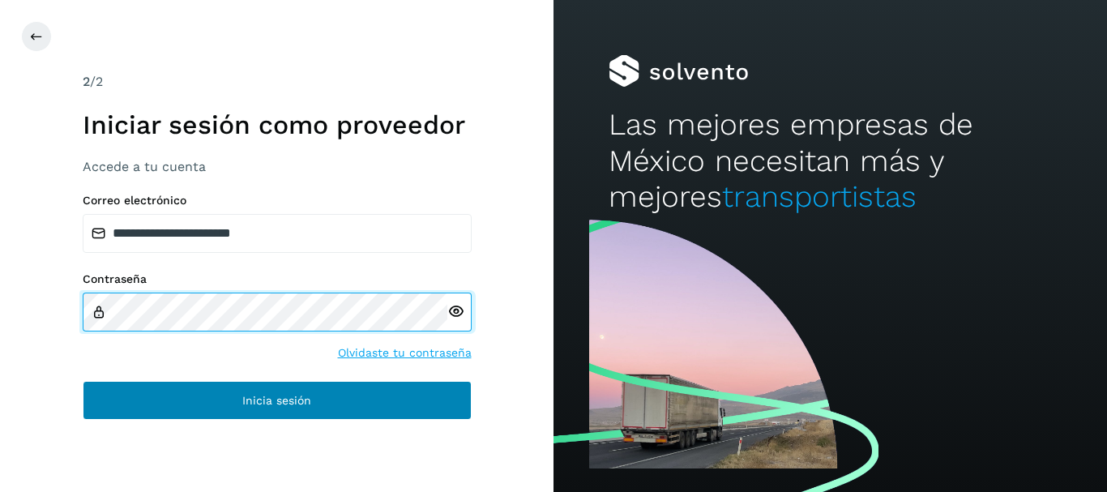 This screenshot has height=492, width=1107. What do you see at coordinates (86, 81) in the screenshot?
I see `span: 2` at bounding box center [86, 81].